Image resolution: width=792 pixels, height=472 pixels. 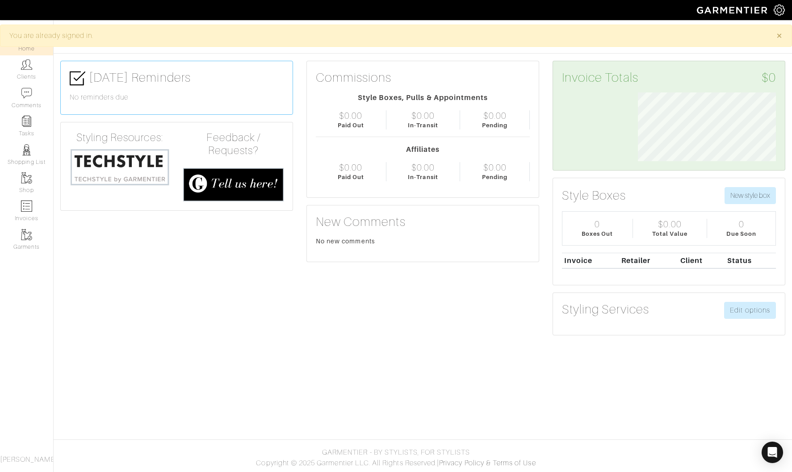 I want to click on div: Affiliates, so click(x=422, y=150).